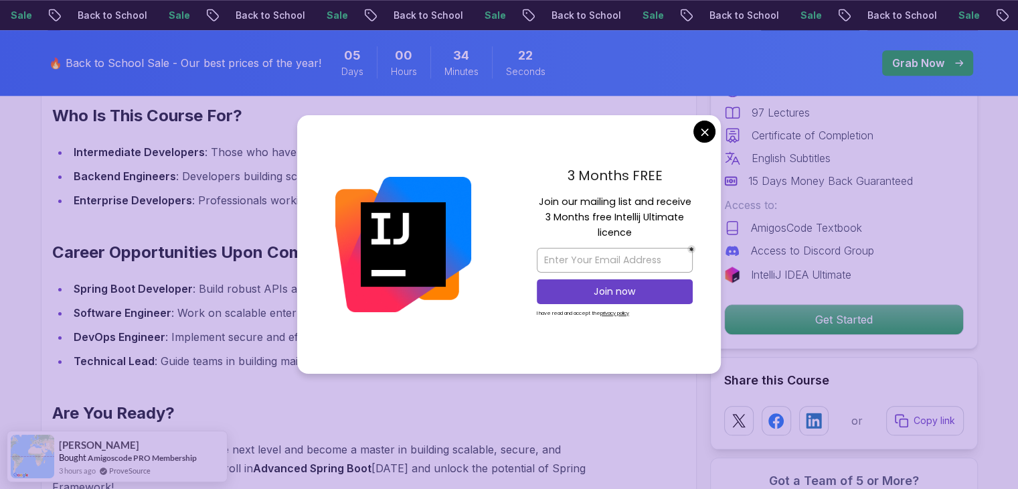  What do you see at coordinates (844, 380) in the screenshot?
I see `h2: Share this Course` at bounding box center [844, 380].